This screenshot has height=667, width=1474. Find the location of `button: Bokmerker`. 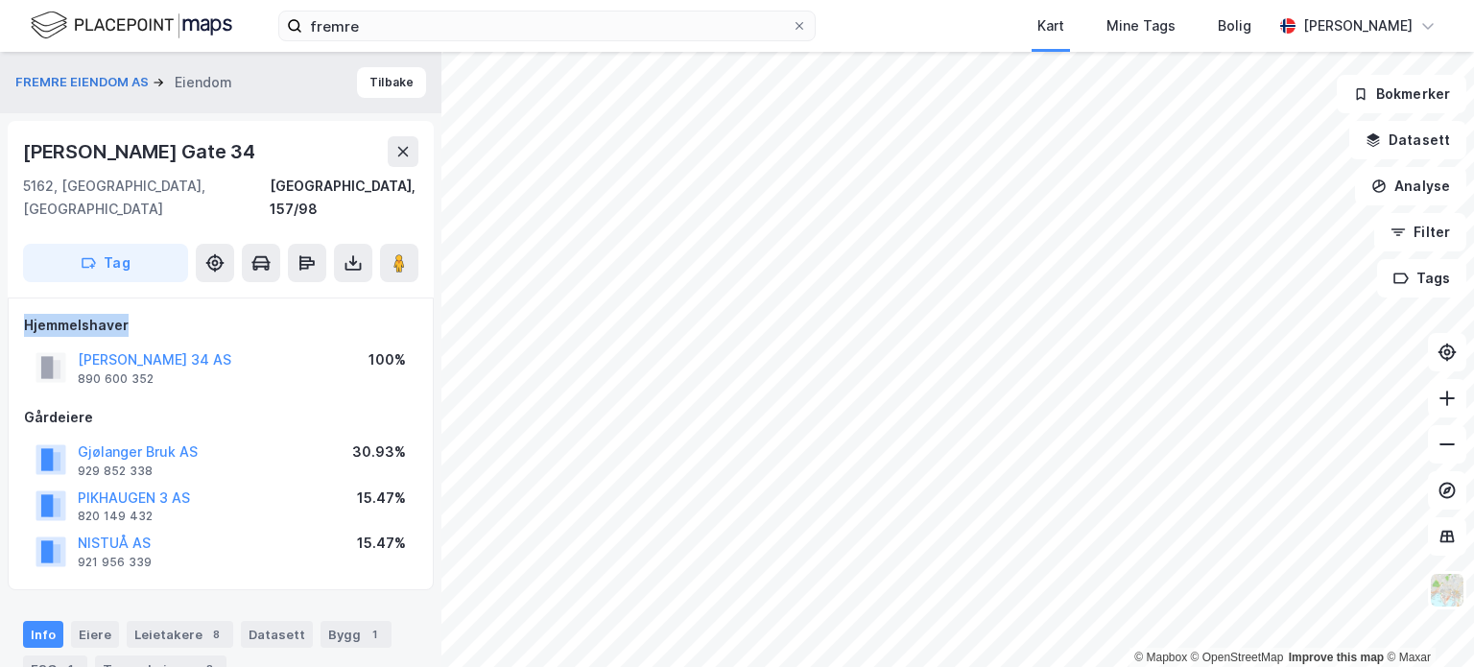

button: Bokmerker is located at coordinates (1401, 94).